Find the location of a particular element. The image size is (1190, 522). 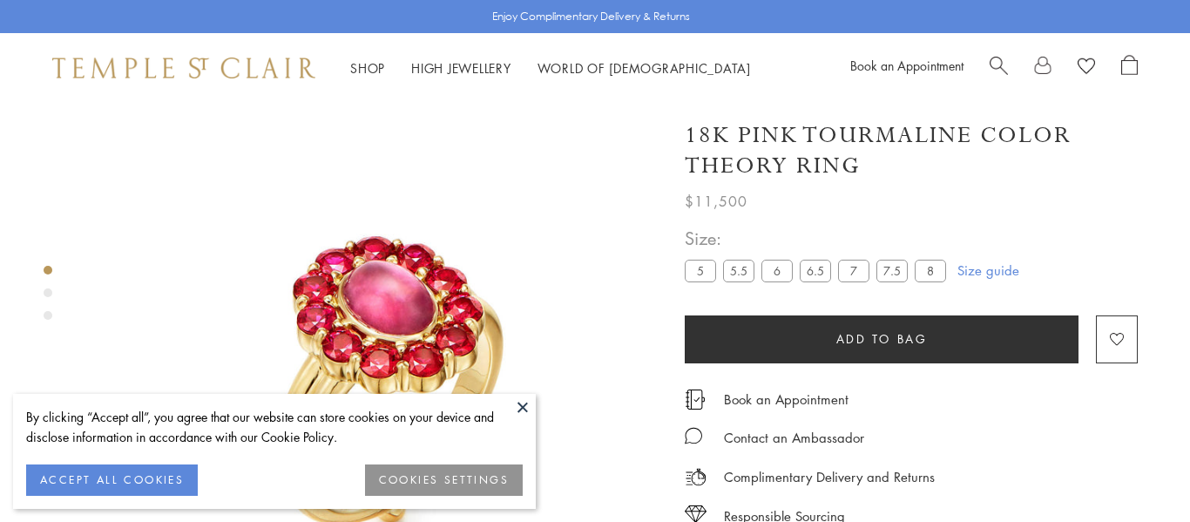

button: COOKIES SETTINGS is located at coordinates (443, 480).